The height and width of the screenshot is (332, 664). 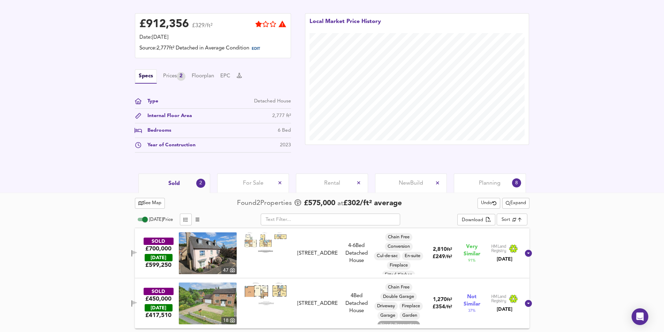 I want to click on span: £ 302 / ft² average, so click(x=372, y=203).